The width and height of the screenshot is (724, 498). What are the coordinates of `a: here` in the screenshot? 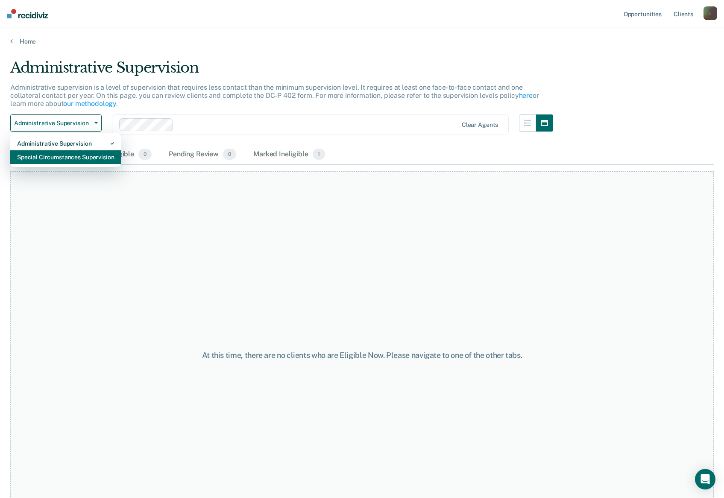 It's located at (526, 95).